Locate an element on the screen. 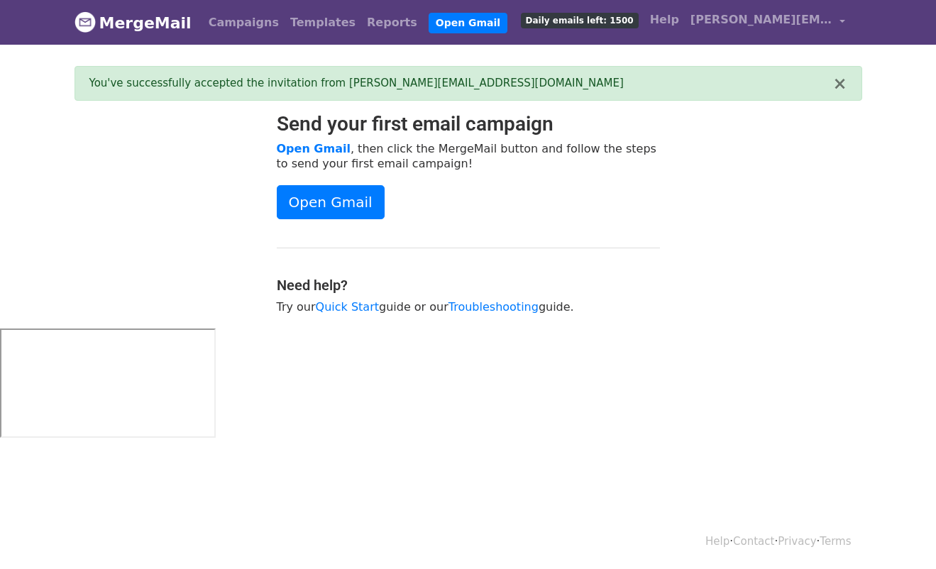  p: Try our guide or our guide. is located at coordinates (468, 306).